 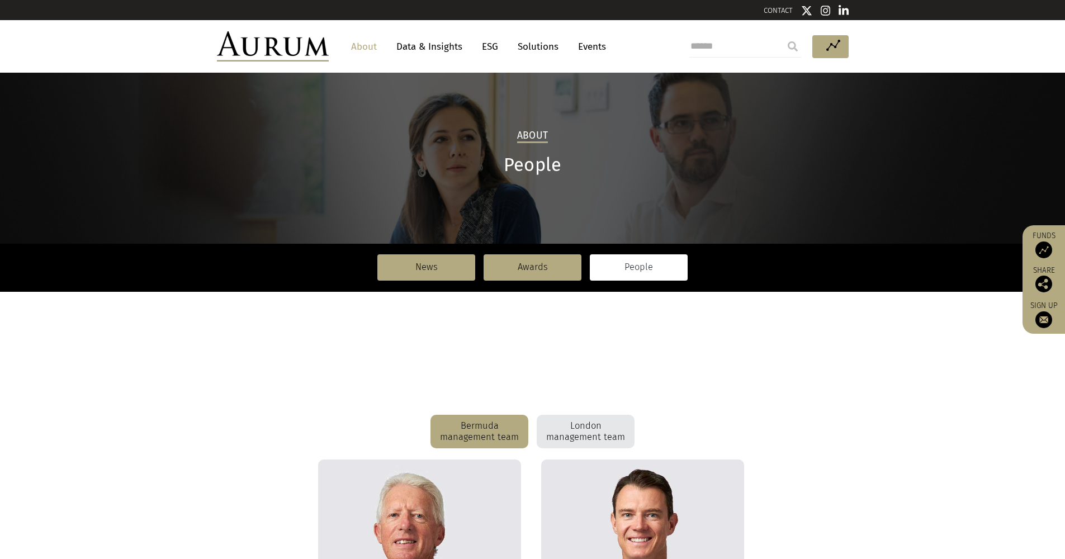 I want to click on a: Funds, so click(x=1044, y=244).